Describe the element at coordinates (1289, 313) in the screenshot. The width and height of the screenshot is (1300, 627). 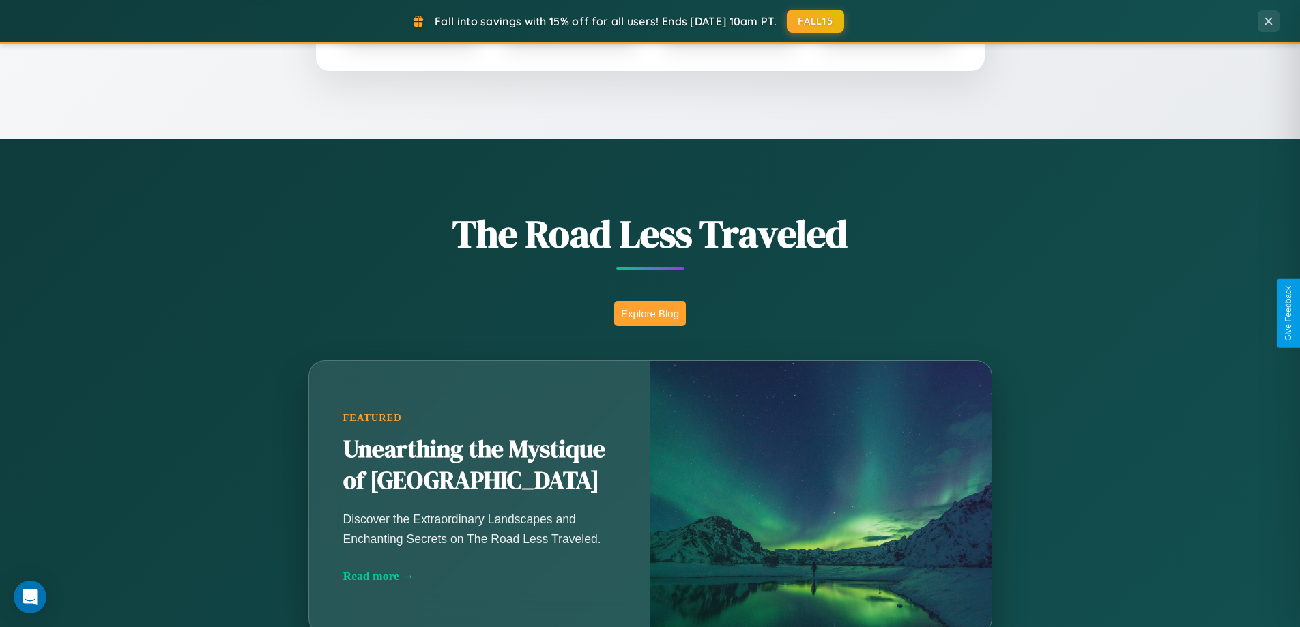
I see `div: Give Feedback` at that location.